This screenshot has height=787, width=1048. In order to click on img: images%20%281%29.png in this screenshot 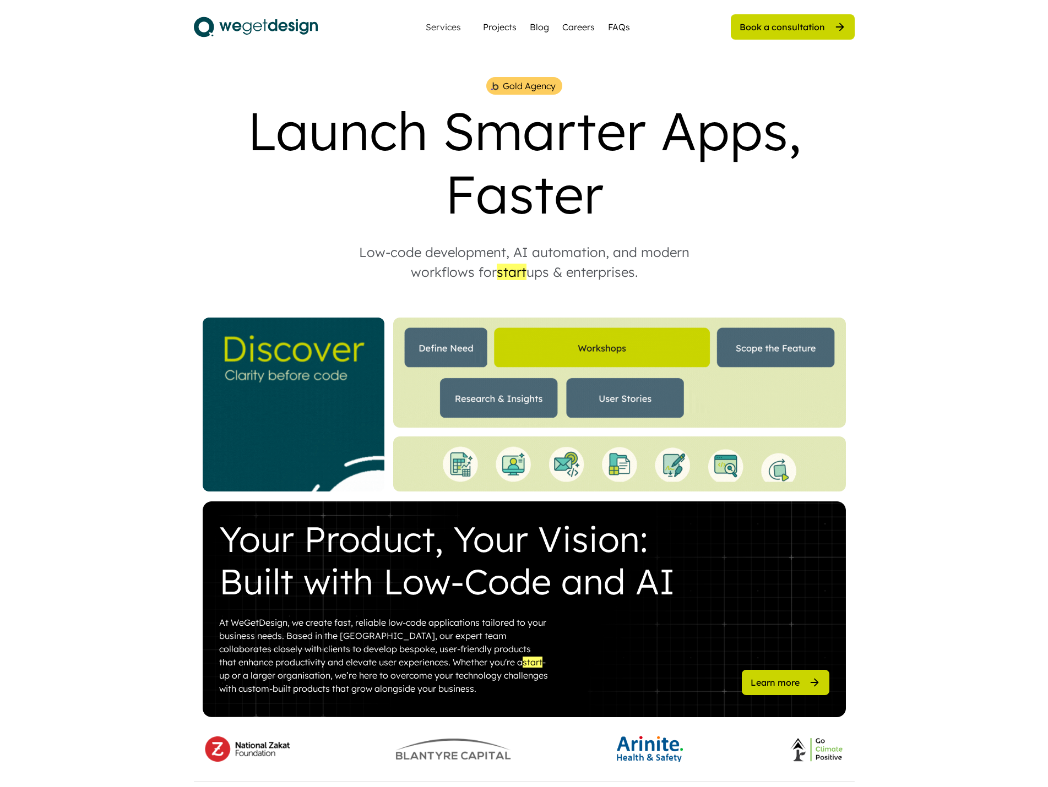, I will do `click(816, 749)`.